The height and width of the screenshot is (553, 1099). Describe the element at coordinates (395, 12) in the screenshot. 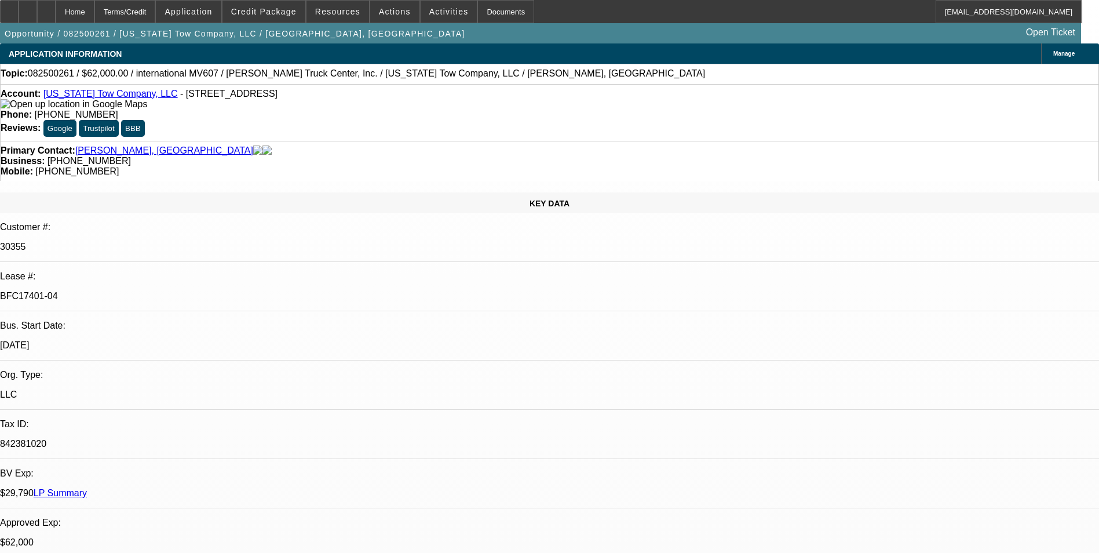

I see `span: Actions` at that location.